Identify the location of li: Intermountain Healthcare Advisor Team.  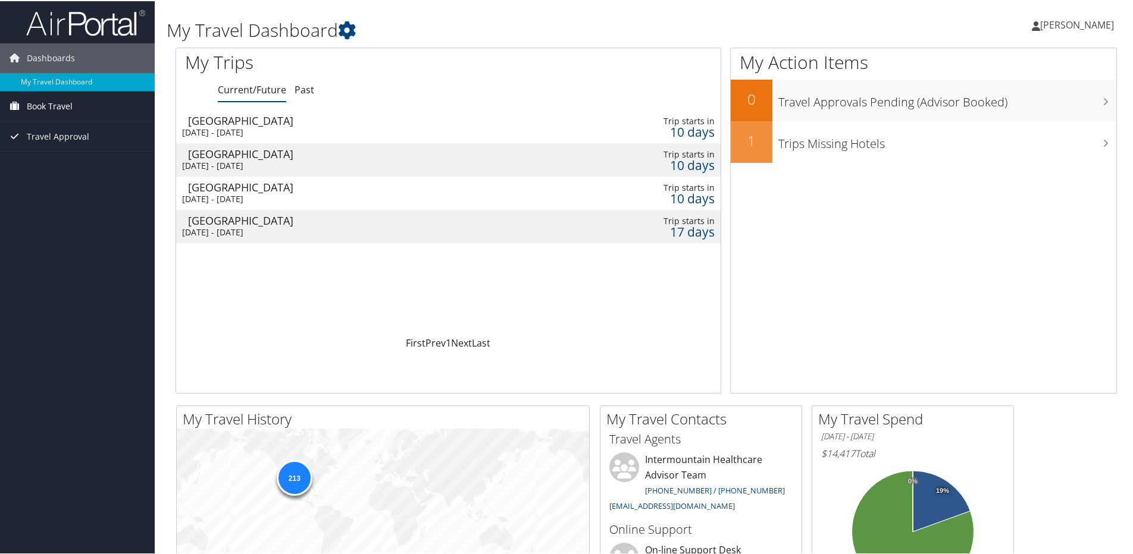
(701, 483).